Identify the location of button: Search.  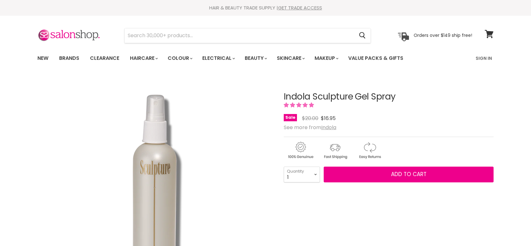
(362, 36).